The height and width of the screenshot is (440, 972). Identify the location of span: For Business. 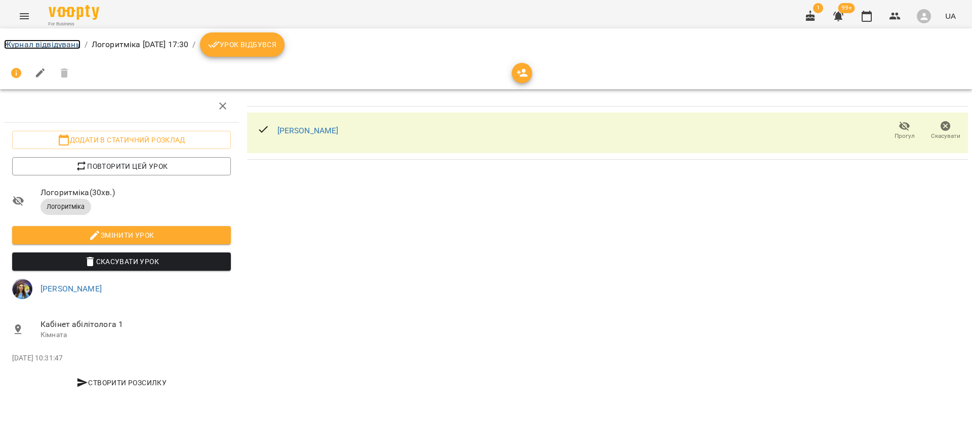
(74, 24).